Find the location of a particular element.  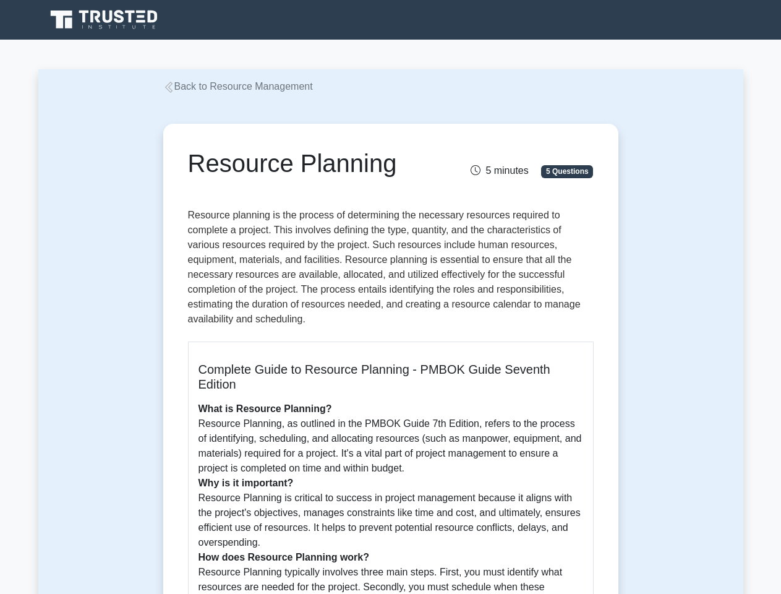

b: Why is it important? is located at coordinates (246, 482).